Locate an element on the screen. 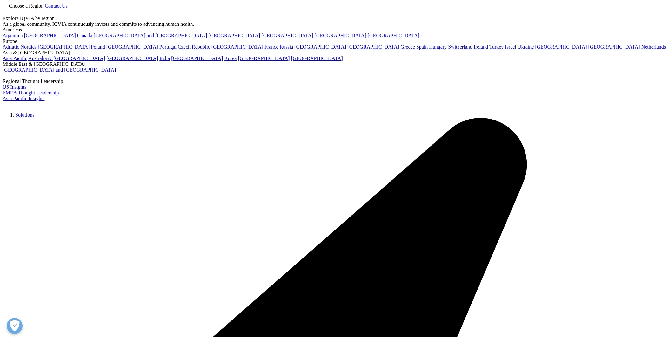 The image size is (669, 337). div: Regional Thought Leadership is located at coordinates (334, 81).